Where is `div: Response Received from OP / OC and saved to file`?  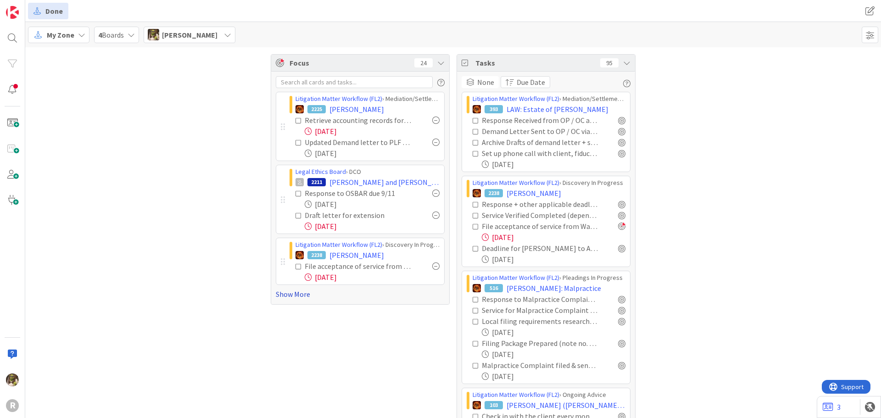
div: Response Received from OP / OC and saved to file is located at coordinates (540, 120).